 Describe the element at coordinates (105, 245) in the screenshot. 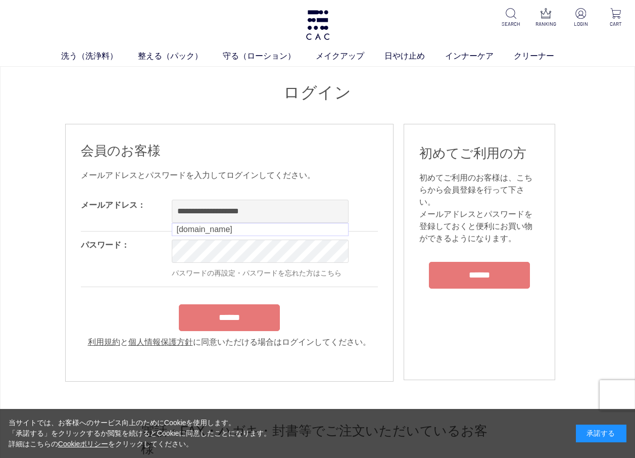

I see `label: パスワード：` at that location.